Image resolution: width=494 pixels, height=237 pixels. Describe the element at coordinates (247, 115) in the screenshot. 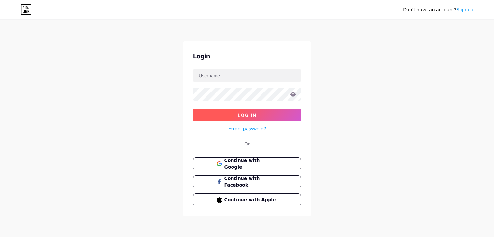

I see `span: Log In` at that location.